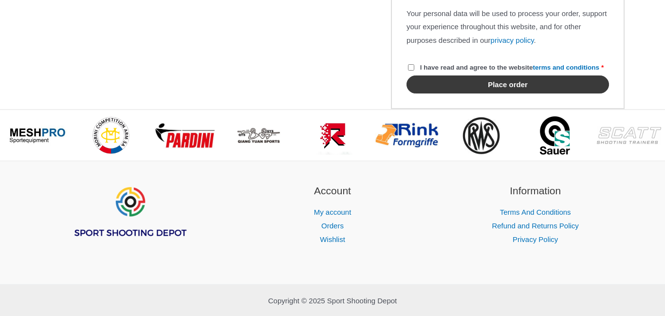 This screenshot has height=316, width=665. I want to click on a: Refund and Returns Policy, so click(535, 225).